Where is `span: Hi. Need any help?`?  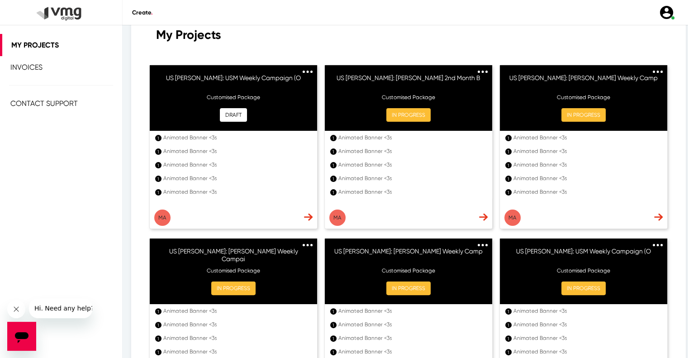
span: Hi. Need any help? is located at coordinates (35, 10).